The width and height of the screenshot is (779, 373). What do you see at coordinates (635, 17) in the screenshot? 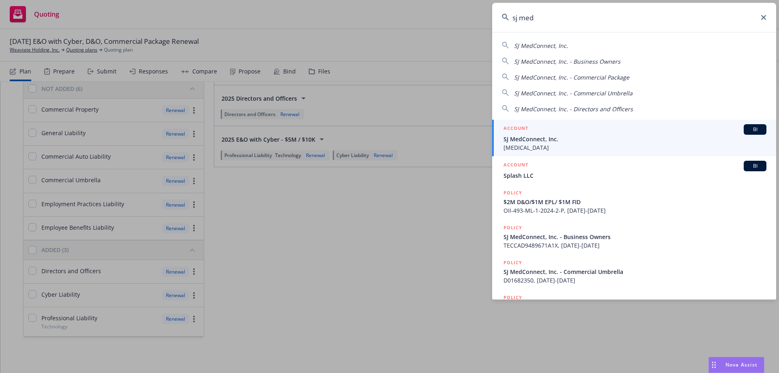
I see `input: Search...` at bounding box center [635, 17].